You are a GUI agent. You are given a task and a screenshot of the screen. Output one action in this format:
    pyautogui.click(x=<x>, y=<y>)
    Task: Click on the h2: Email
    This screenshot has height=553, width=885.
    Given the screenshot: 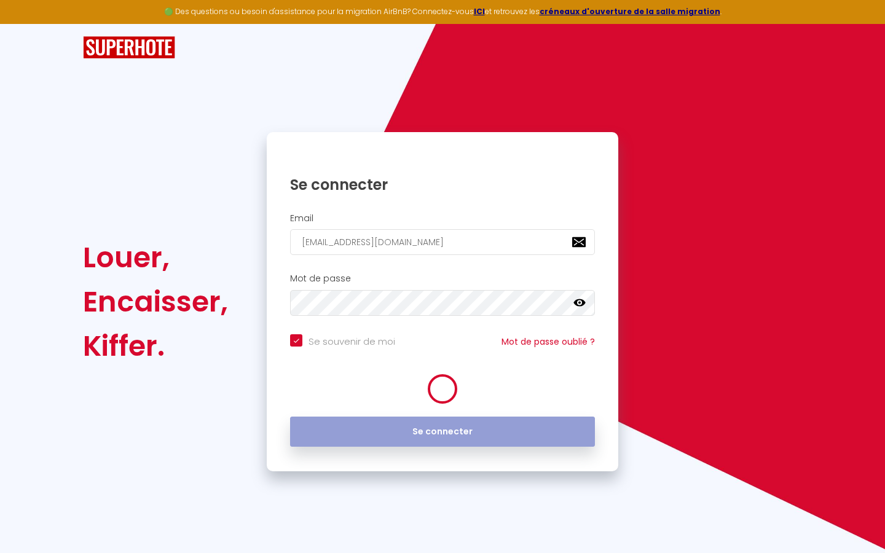 What is the action you would take?
    pyautogui.click(x=442, y=218)
    